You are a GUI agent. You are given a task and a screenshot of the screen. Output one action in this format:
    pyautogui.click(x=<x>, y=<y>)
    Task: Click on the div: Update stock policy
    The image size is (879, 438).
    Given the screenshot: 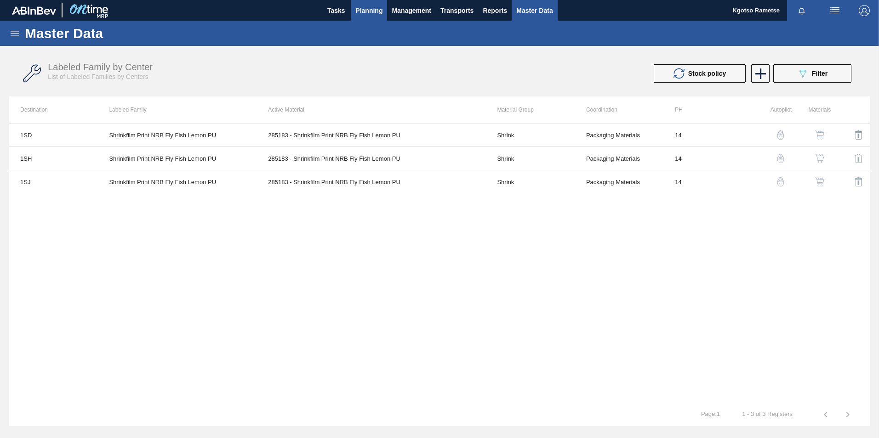 What is the action you would take?
    pyautogui.click(x=702, y=74)
    